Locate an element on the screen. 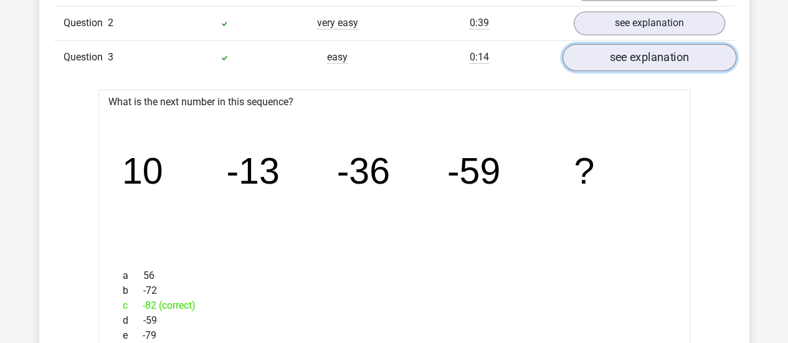 This screenshot has height=343, width=788. div: -59 is located at coordinates (394, 320).